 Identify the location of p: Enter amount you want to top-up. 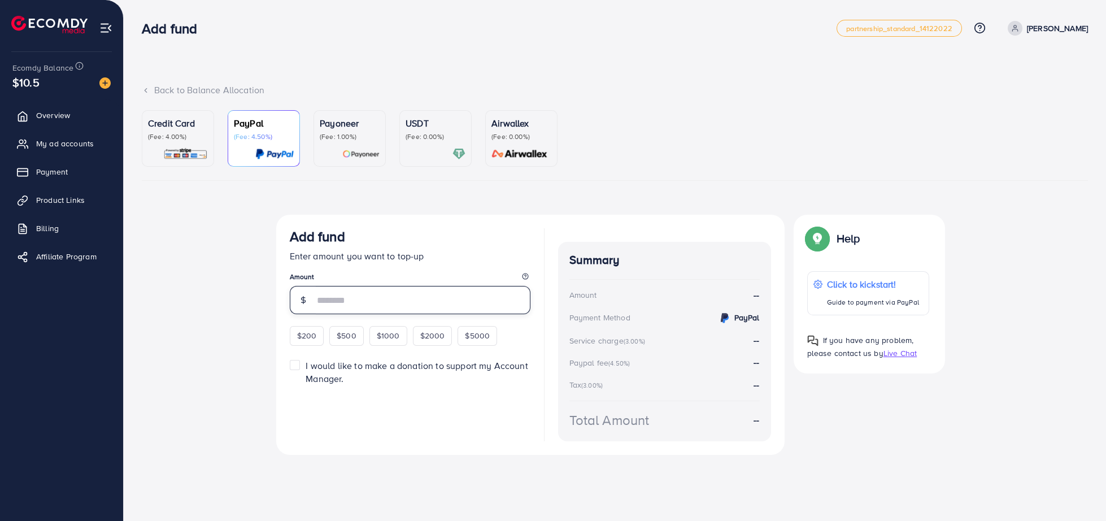
(410, 256).